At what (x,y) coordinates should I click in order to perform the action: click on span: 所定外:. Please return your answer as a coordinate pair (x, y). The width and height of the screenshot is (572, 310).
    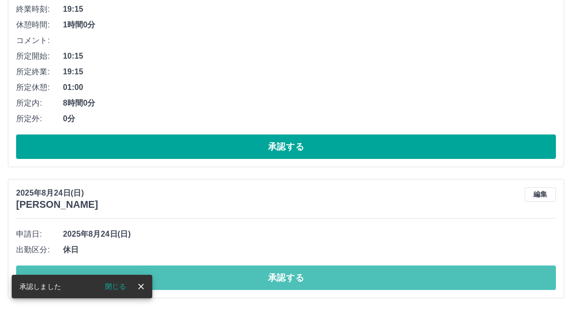
    Looking at the image, I should click on (40, 119).